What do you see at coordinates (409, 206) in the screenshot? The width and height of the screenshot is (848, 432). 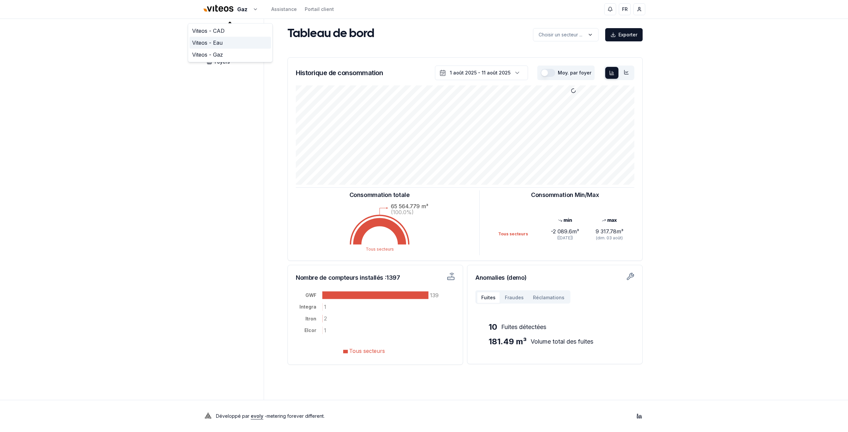 I see `text: 65 564.779 m³` at bounding box center [409, 206].